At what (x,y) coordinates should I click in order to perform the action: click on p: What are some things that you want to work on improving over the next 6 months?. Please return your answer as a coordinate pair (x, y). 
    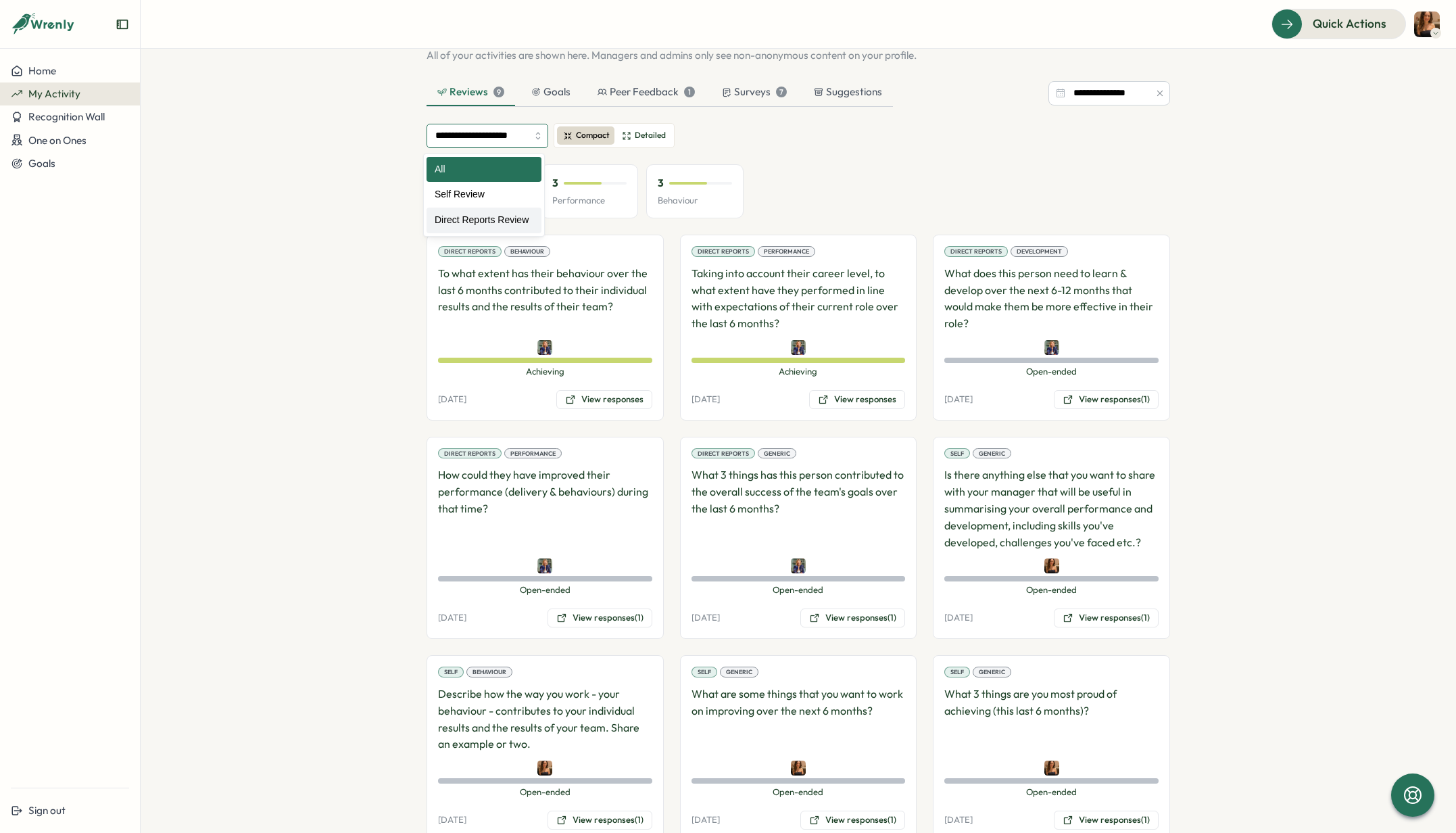
    Looking at the image, I should click on (799, 719).